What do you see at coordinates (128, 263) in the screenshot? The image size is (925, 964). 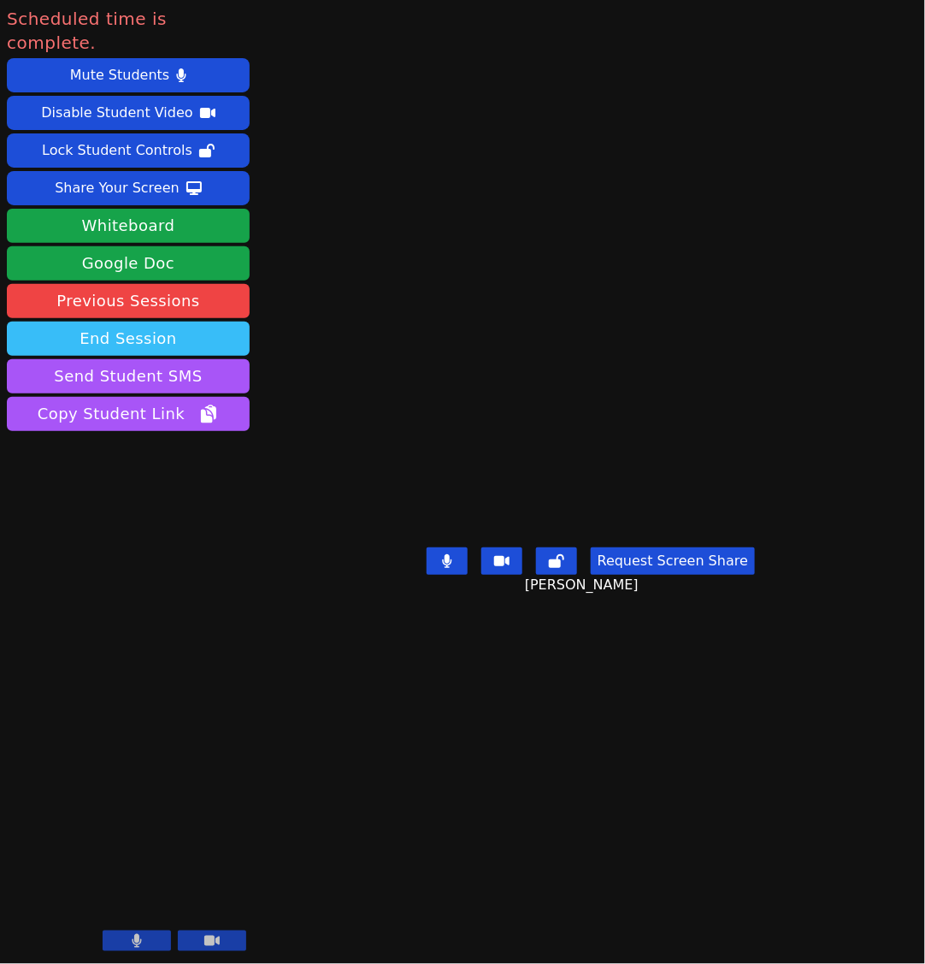 I see `a: Google Doc` at bounding box center [128, 263].